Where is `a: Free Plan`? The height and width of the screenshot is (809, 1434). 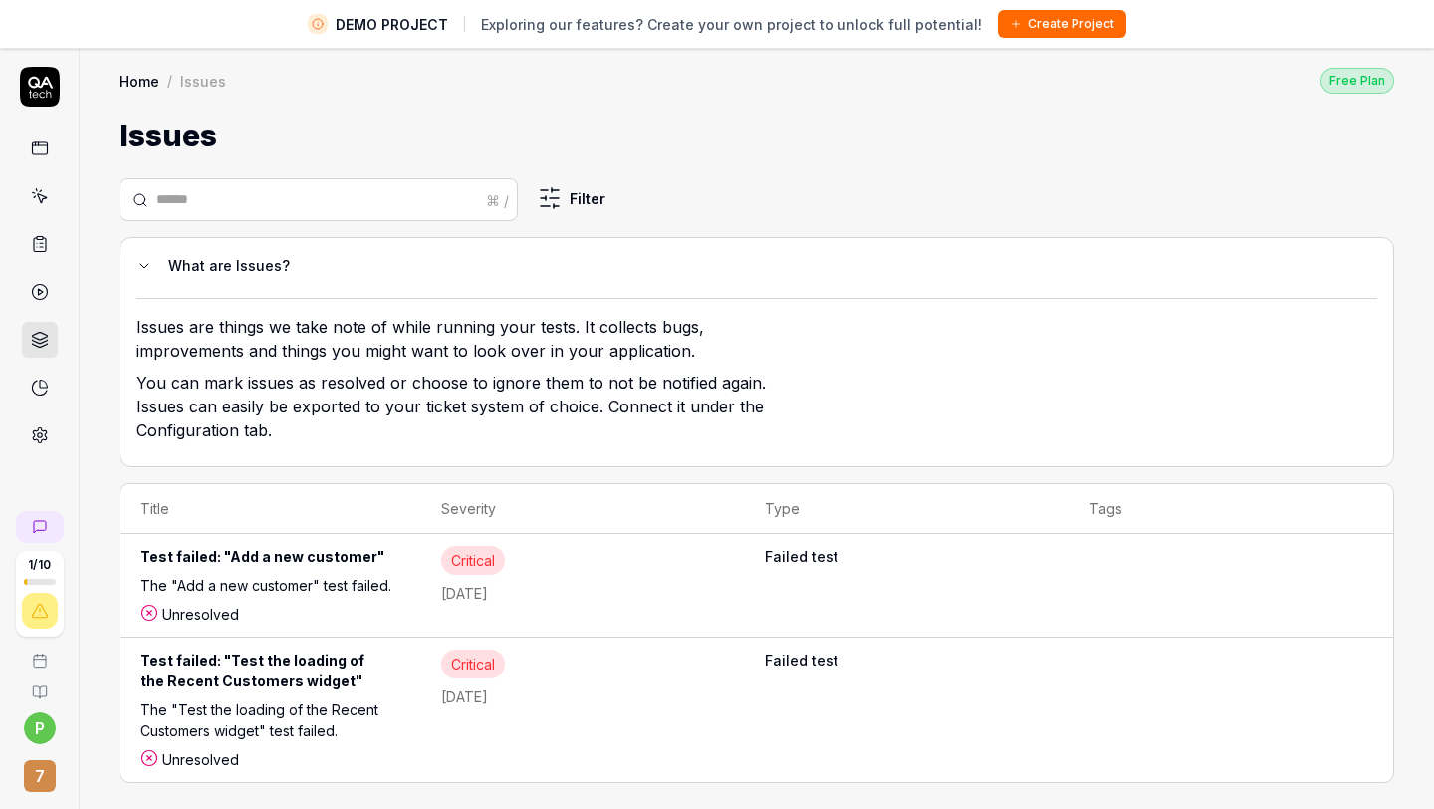 a: Free Plan is located at coordinates (1357, 80).